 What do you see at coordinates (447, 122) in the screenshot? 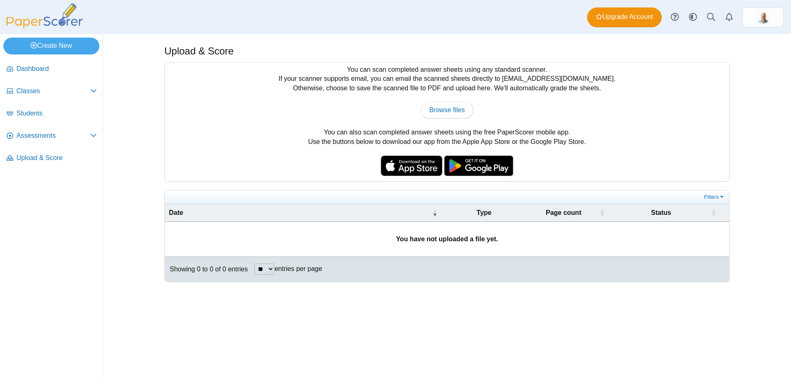
I see `div: You can scan completed answer sheets using any standard scanner. If your scanner supports email, ...` at bounding box center [447, 122].